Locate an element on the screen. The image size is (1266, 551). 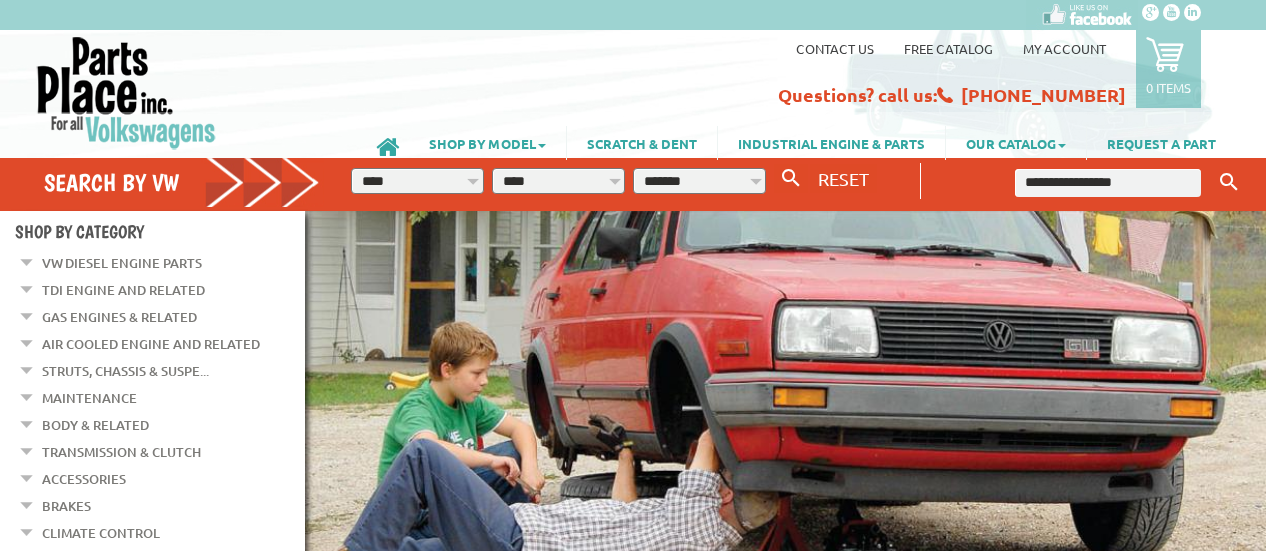
h4: Search by VW is located at coordinates (182, 182).